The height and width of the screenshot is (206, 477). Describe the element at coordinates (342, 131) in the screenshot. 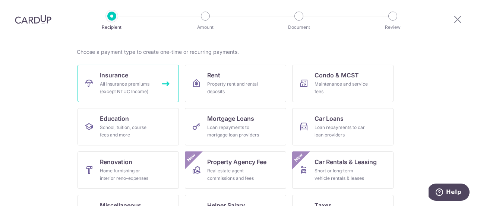

I see `div: Loan repayments to car loan providers` at that location.